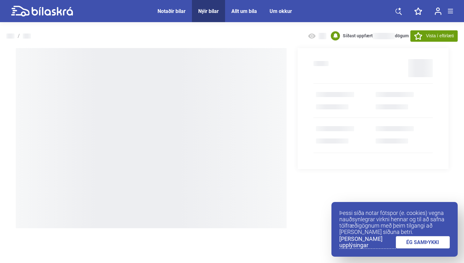  Describe the element at coordinates (244, 11) in the screenshot. I see `a: Allt um bíla` at that location.